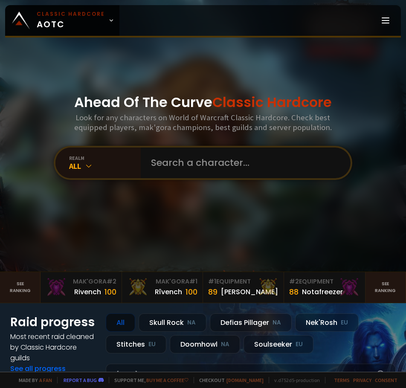 This screenshot has width=406, height=388. I want to click on a: Classic HardcoreAOTC, so click(62, 20).